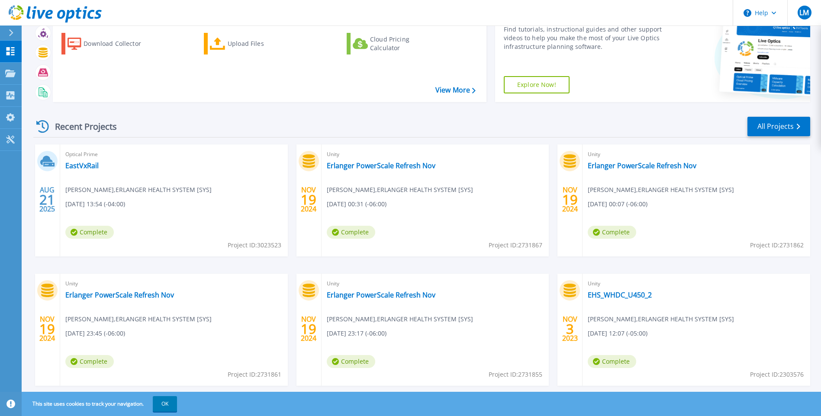 This screenshot has width=821, height=416. I want to click on a: Upload Files, so click(252, 44).